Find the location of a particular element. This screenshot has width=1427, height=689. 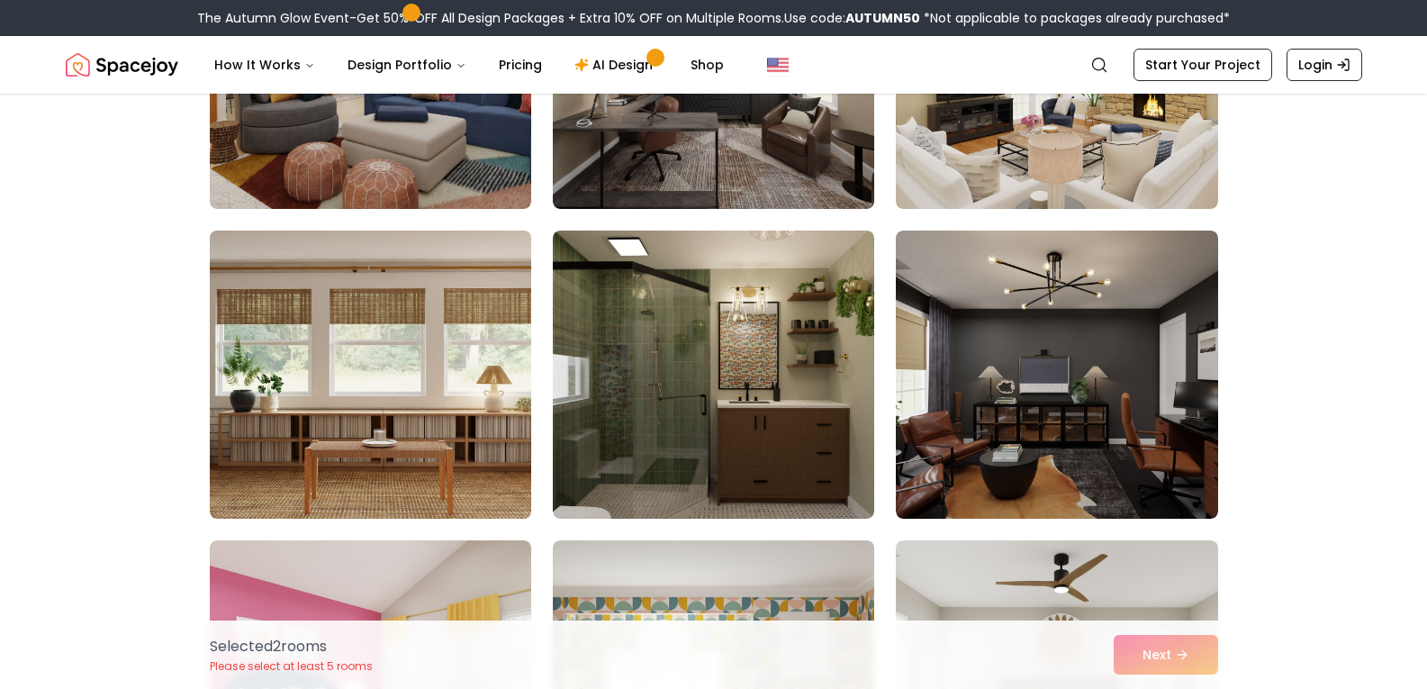

button: Design Portfolio is located at coordinates (407, 65).